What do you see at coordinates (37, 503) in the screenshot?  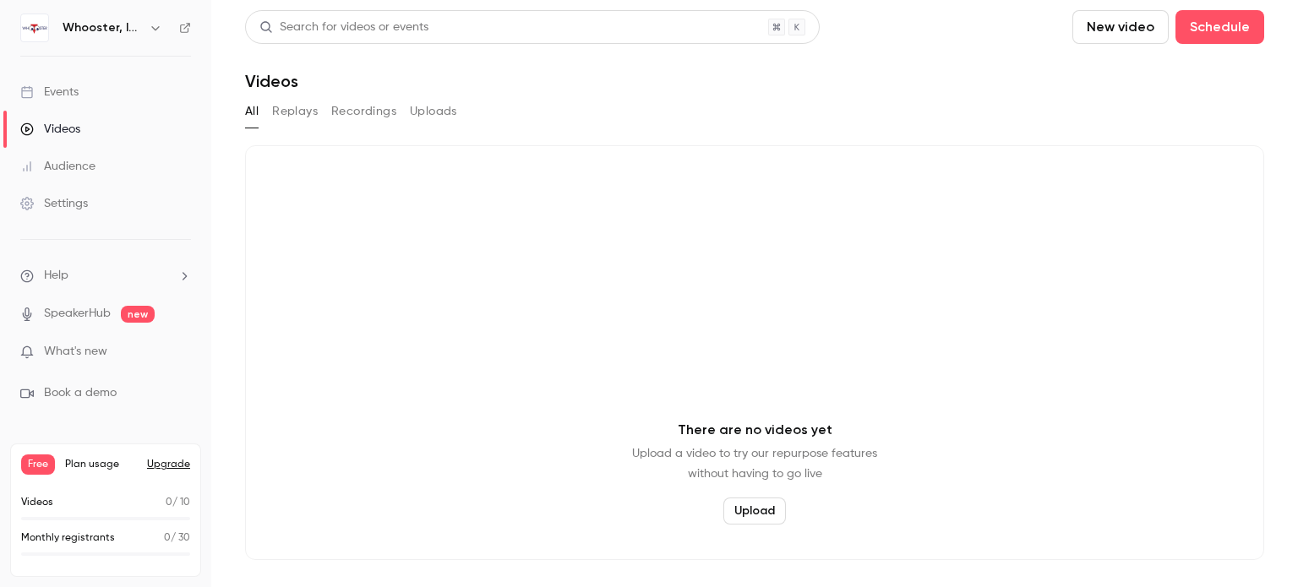 I see `p: Videos` at bounding box center [37, 503].